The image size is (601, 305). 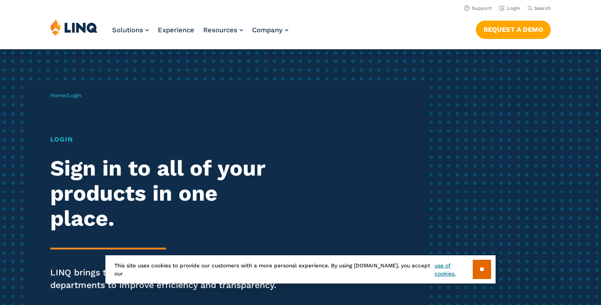 What do you see at coordinates (220, 30) in the screenshot?
I see `span: Resources` at bounding box center [220, 30].